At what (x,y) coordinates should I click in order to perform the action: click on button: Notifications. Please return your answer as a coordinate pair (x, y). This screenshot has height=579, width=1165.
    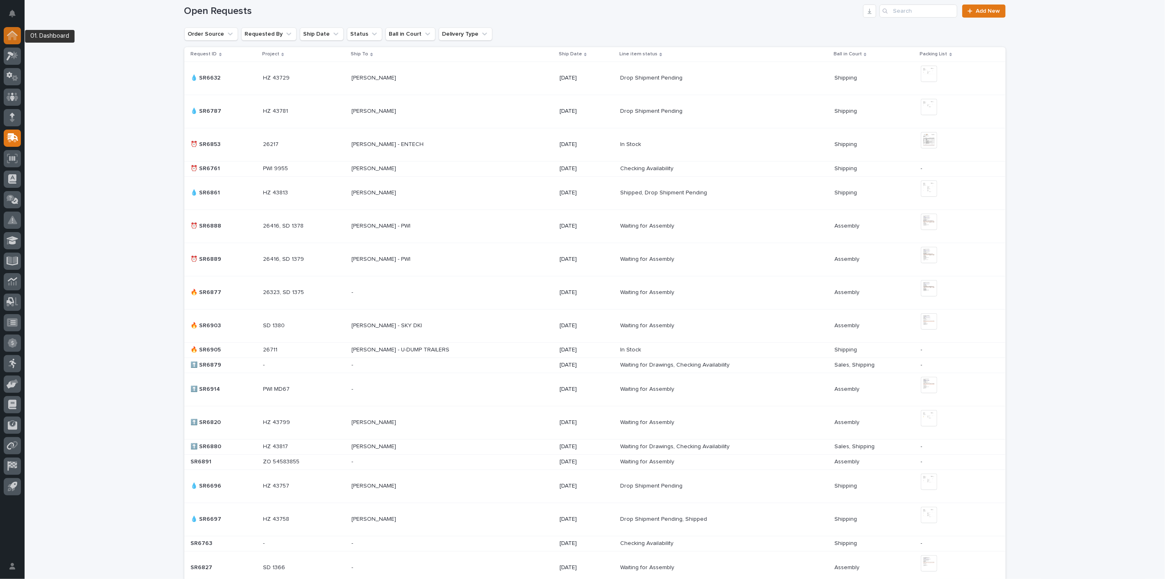
    Looking at the image, I should click on (12, 14).